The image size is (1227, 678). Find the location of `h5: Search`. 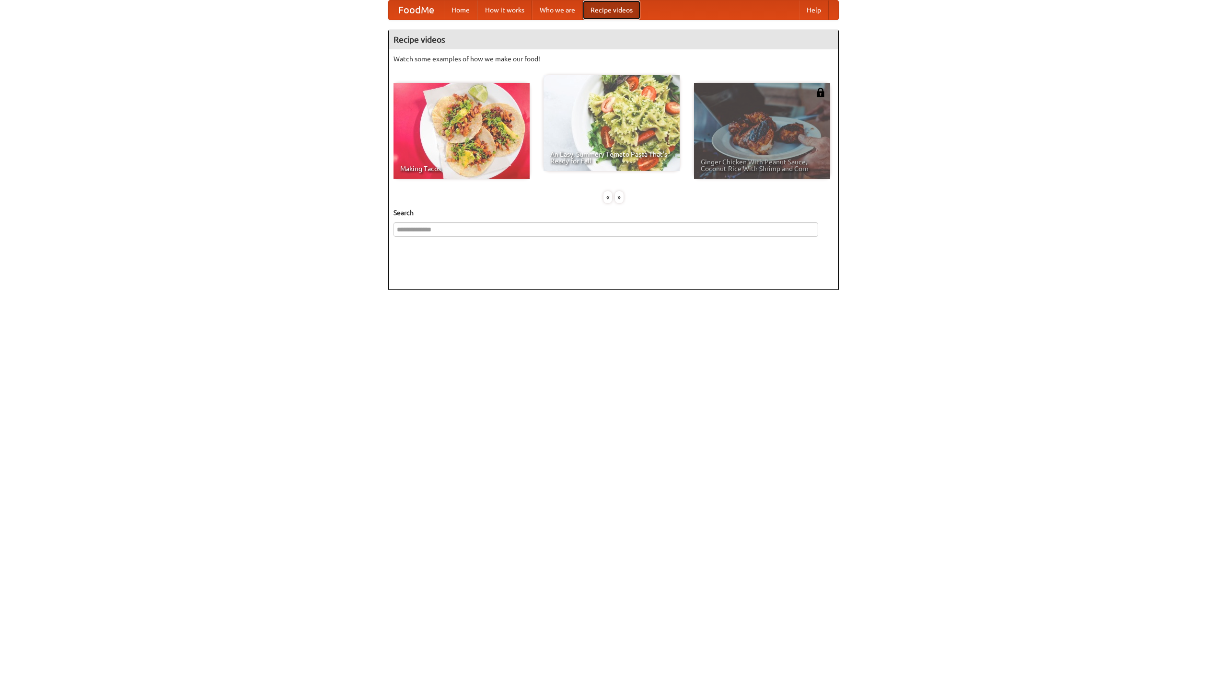

h5: Search is located at coordinates (613, 213).